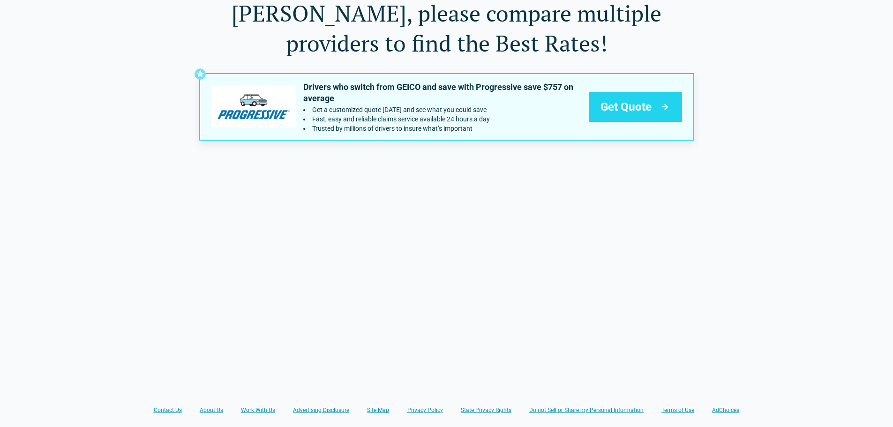  What do you see at coordinates (254, 106) in the screenshot?
I see `img: progressive's logo` at bounding box center [254, 106].